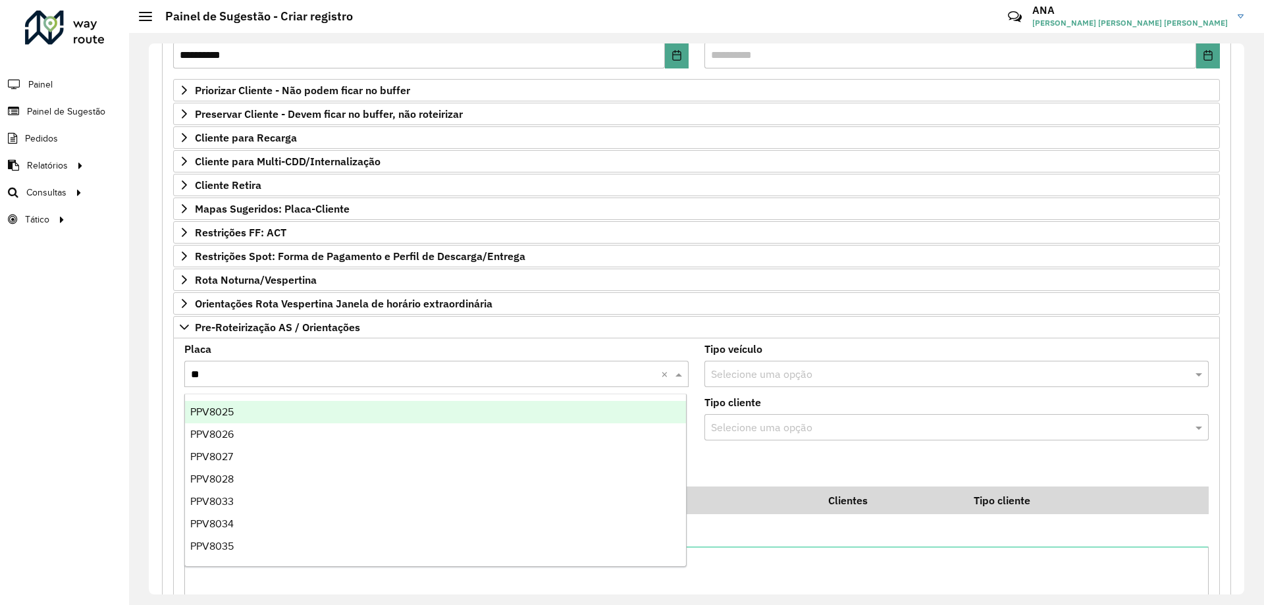 The height and width of the screenshot is (605, 1264). I want to click on a: Pre-Roteirização AS / Orientações, so click(696, 327).